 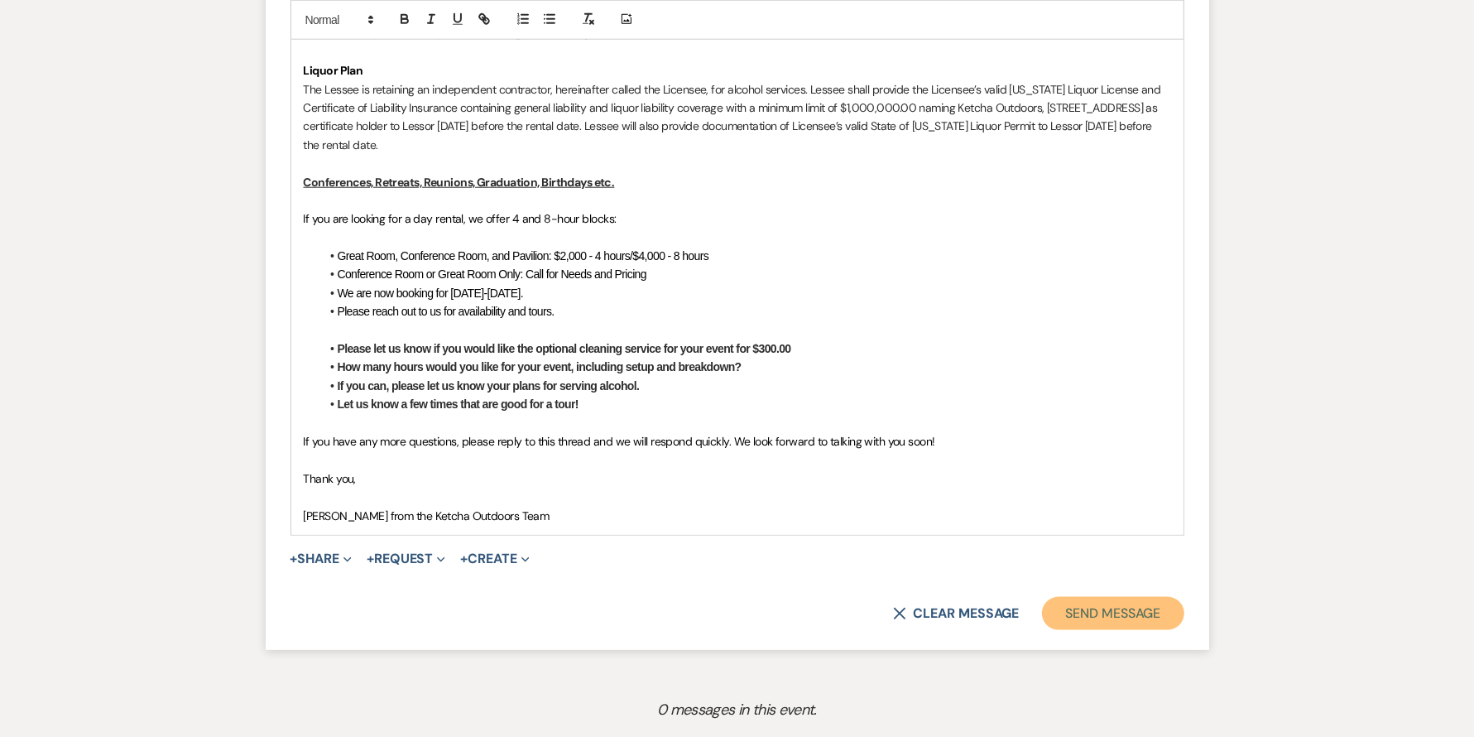 What do you see at coordinates (329, 478) in the screenshot?
I see `span: Thank you,` at bounding box center [329, 478].